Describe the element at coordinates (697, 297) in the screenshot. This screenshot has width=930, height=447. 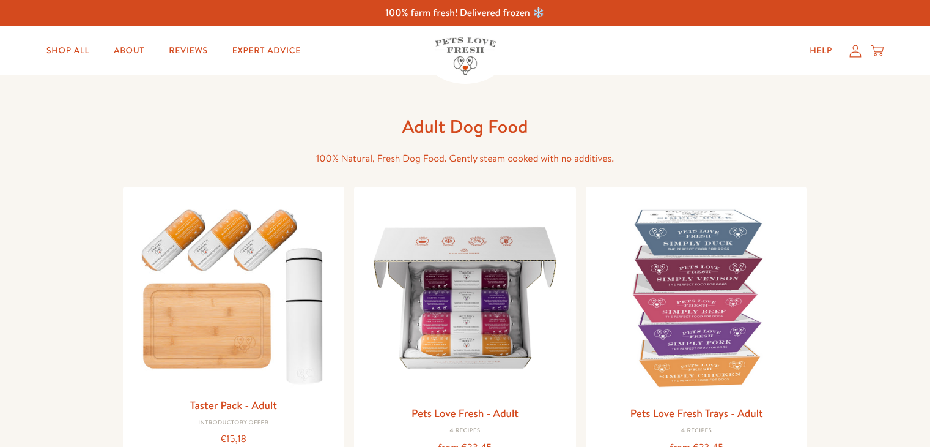
I see `img: Pets Love Fresh Trays - Adult` at that location.